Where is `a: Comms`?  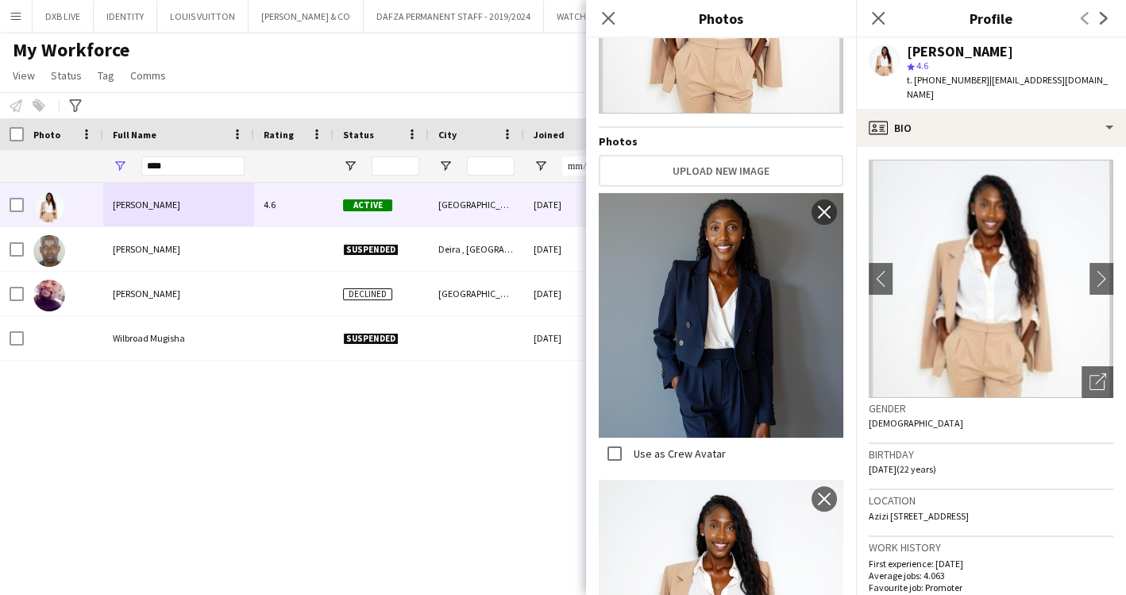 a: Comms is located at coordinates (148, 75).